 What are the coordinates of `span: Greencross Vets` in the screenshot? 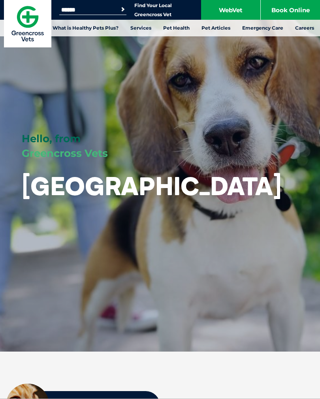 It's located at (65, 153).